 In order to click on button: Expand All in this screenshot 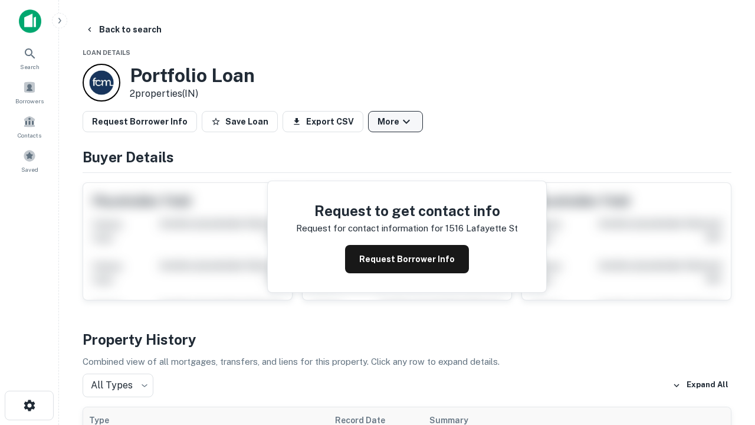, I will do `click(700, 385)`.